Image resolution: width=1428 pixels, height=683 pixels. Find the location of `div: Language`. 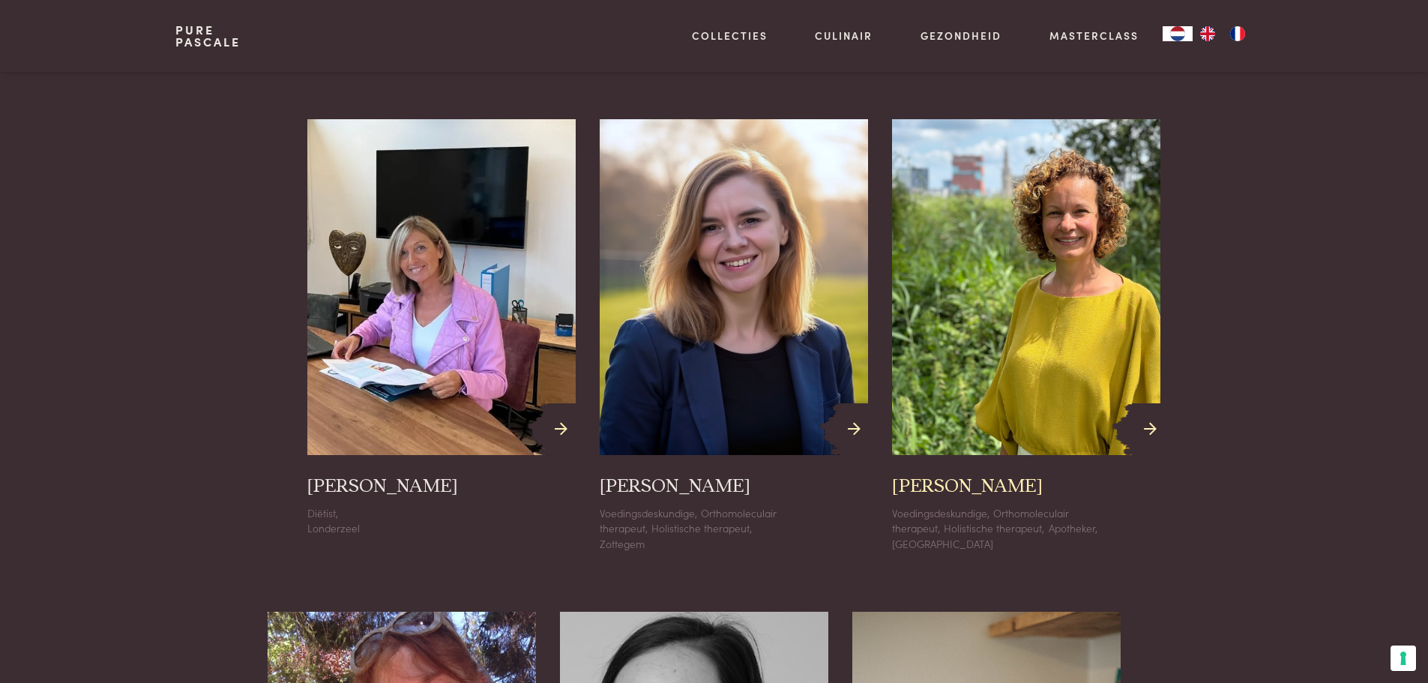

div: Language is located at coordinates (1178, 34).